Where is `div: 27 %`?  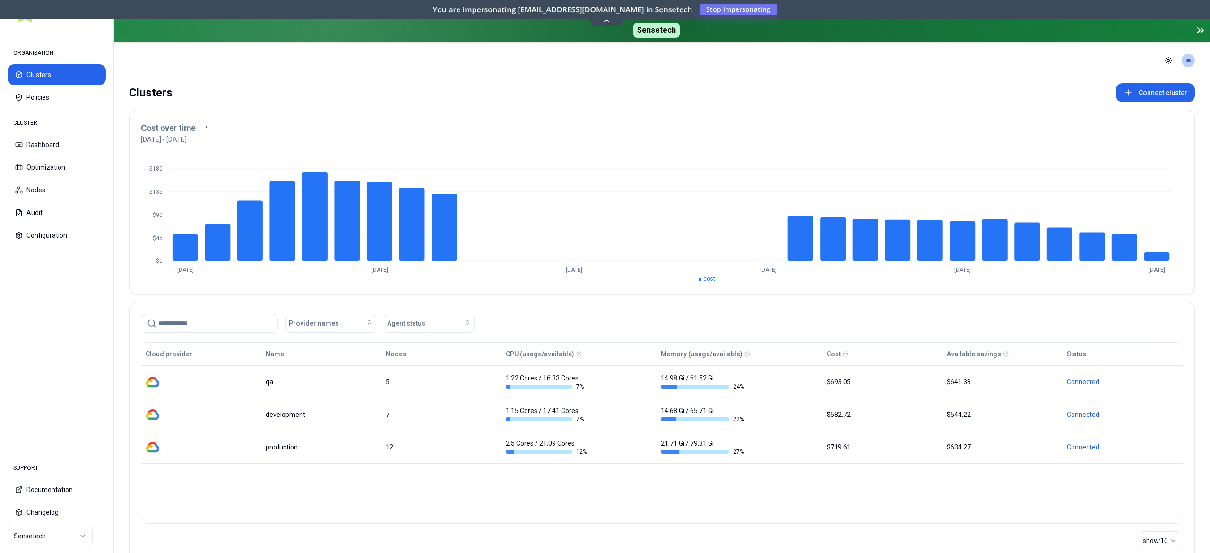 div: 27 % is located at coordinates (702, 452).